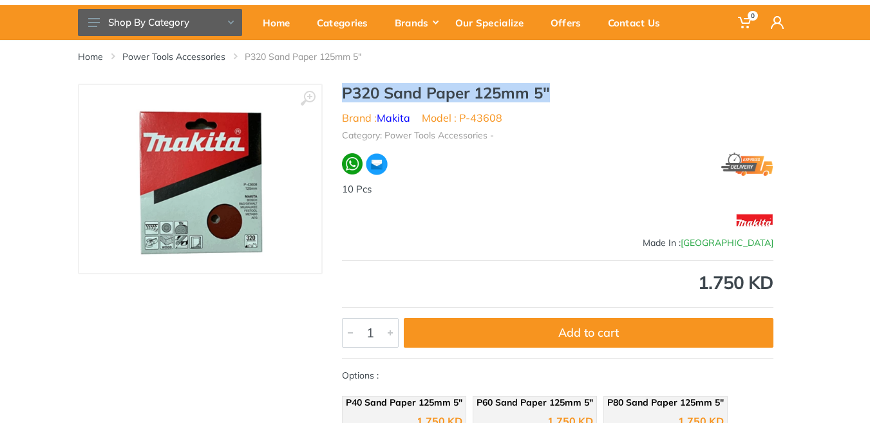  Describe the element at coordinates (570, 23) in the screenshot. I see `div: Offers` at that location.